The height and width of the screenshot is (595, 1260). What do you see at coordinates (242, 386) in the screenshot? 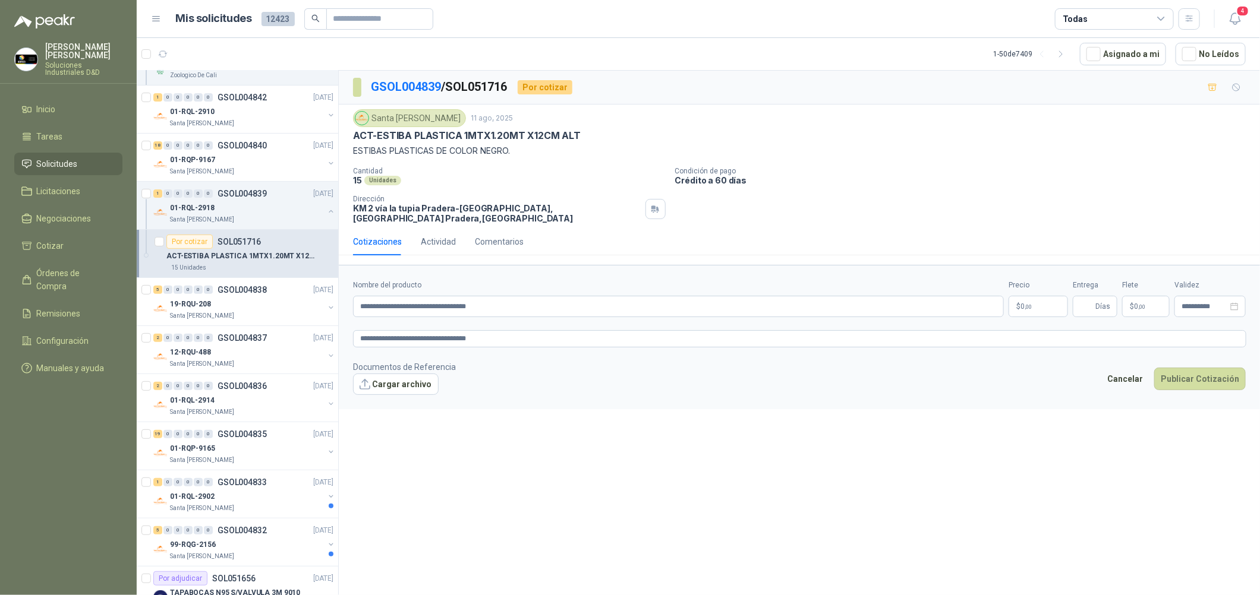
I see `p: GSOL004836` at bounding box center [242, 386].